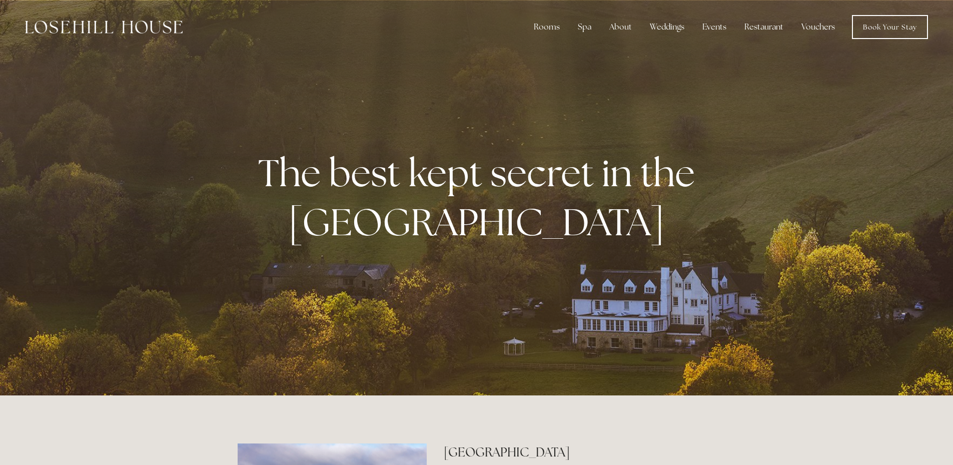  What do you see at coordinates (890, 27) in the screenshot?
I see `a: Book Your Stay` at bounding box center [890, 27].